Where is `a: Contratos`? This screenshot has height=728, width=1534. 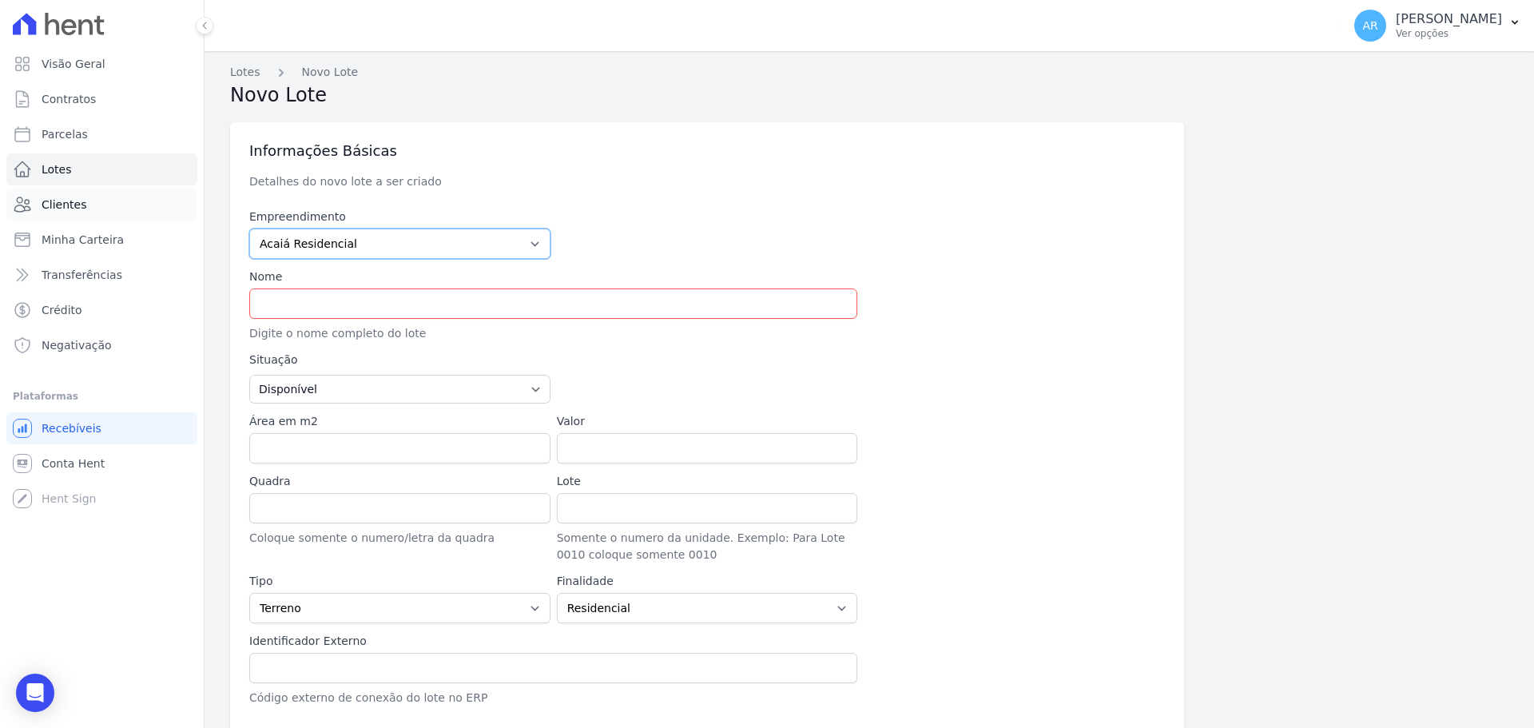
a: Contratos is located at coordinates (101, 99).